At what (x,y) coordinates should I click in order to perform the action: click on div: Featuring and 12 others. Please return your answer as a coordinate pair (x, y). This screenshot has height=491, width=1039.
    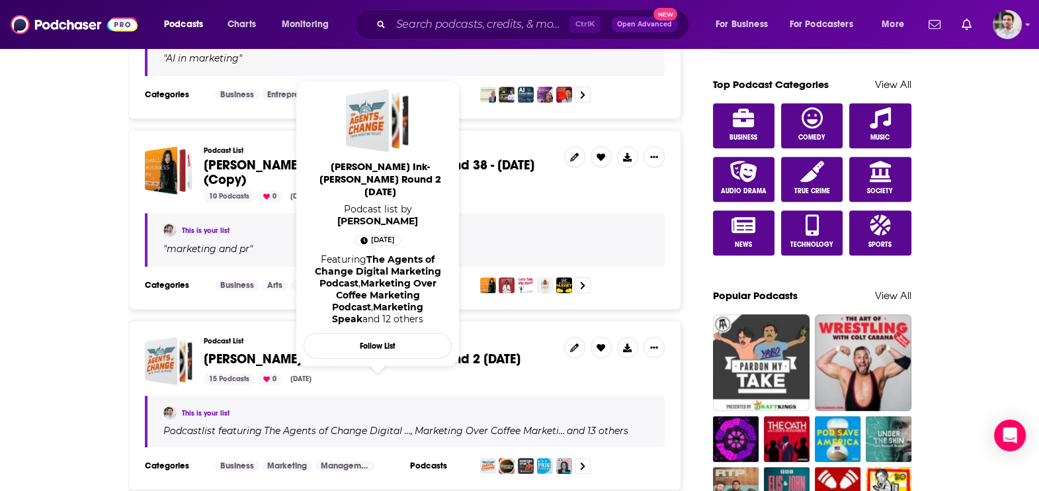
    Looking at the image, I should click on (378, 289).